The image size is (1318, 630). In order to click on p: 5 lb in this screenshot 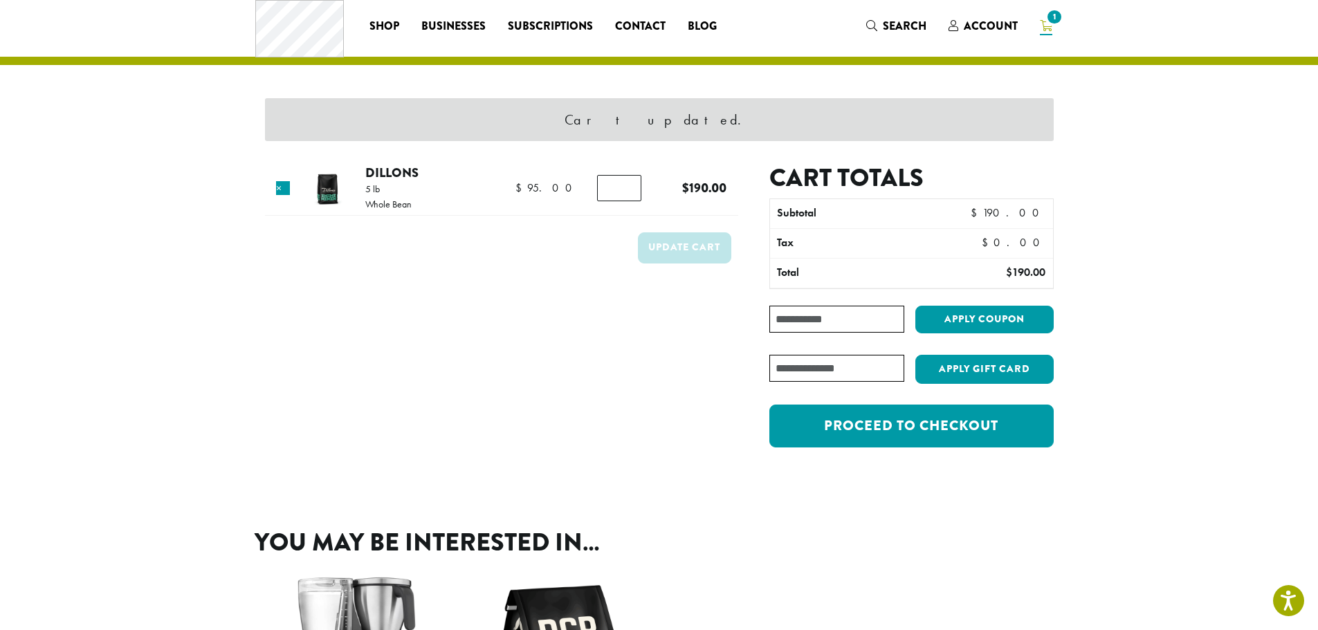, I will do `click(388, 189)`.